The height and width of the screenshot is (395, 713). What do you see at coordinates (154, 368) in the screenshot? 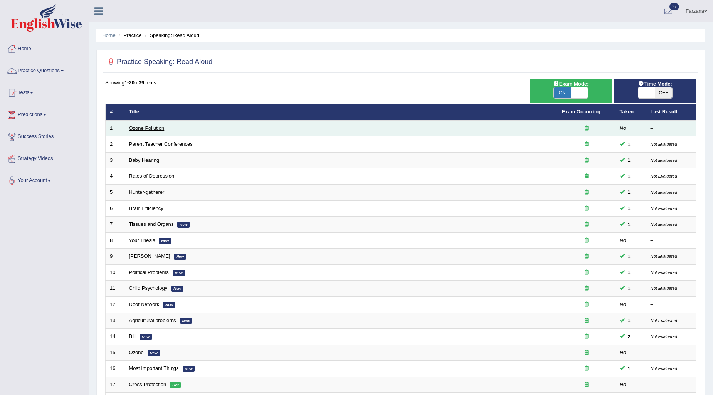
I see `a: Most Important Things` at bounding box center [154, 368].